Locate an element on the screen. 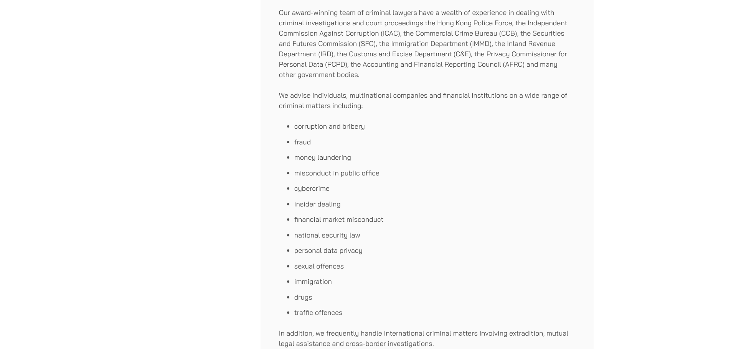 The height and width of the screenshot is (349, 731). p: We advise individuals, multinational companies and financial institutions on a wide range of crim... is located at coordinates (427, 101).